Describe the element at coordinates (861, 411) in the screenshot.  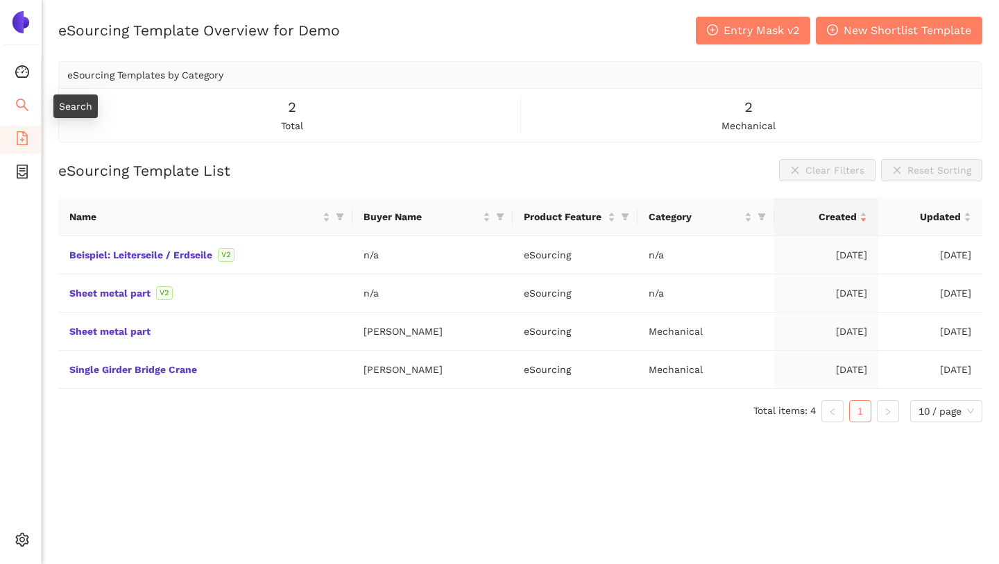
I see `li: 1` at that location.